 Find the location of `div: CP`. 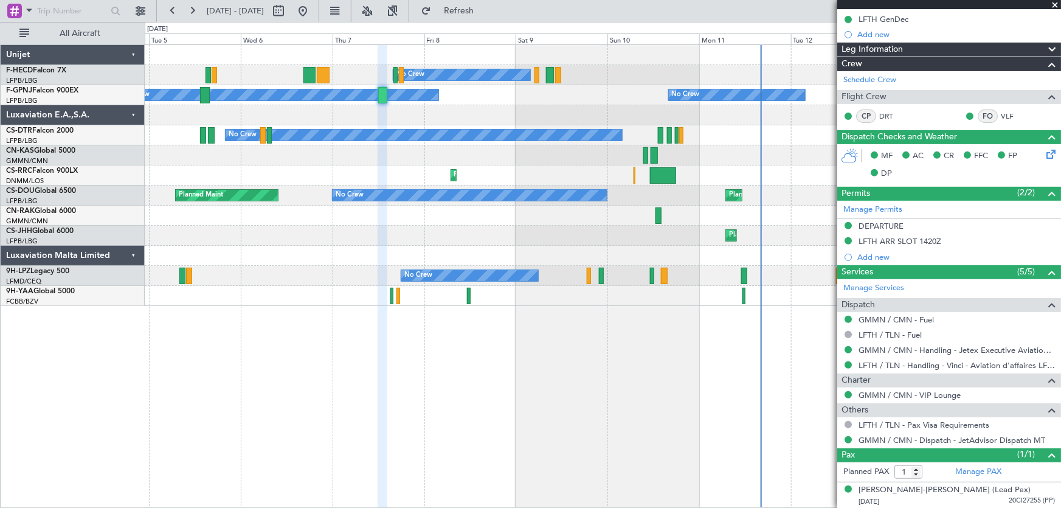

div: CP is located at coordinates (866, 116).